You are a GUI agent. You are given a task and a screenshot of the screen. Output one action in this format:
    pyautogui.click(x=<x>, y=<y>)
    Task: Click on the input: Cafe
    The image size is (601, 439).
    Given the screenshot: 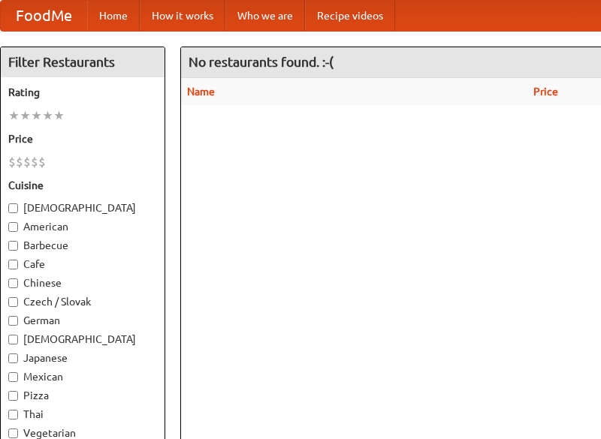 What is the action you would take?
    pyautogui.click(x=13, y=264)
    